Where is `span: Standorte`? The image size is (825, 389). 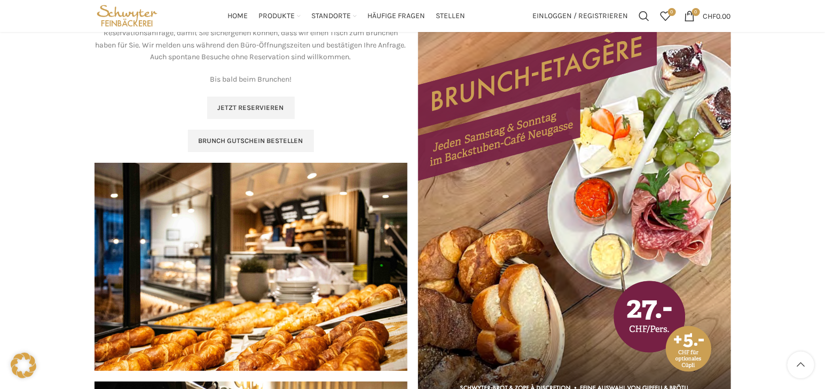
span: Standorte is located at coordinates (331, 16).